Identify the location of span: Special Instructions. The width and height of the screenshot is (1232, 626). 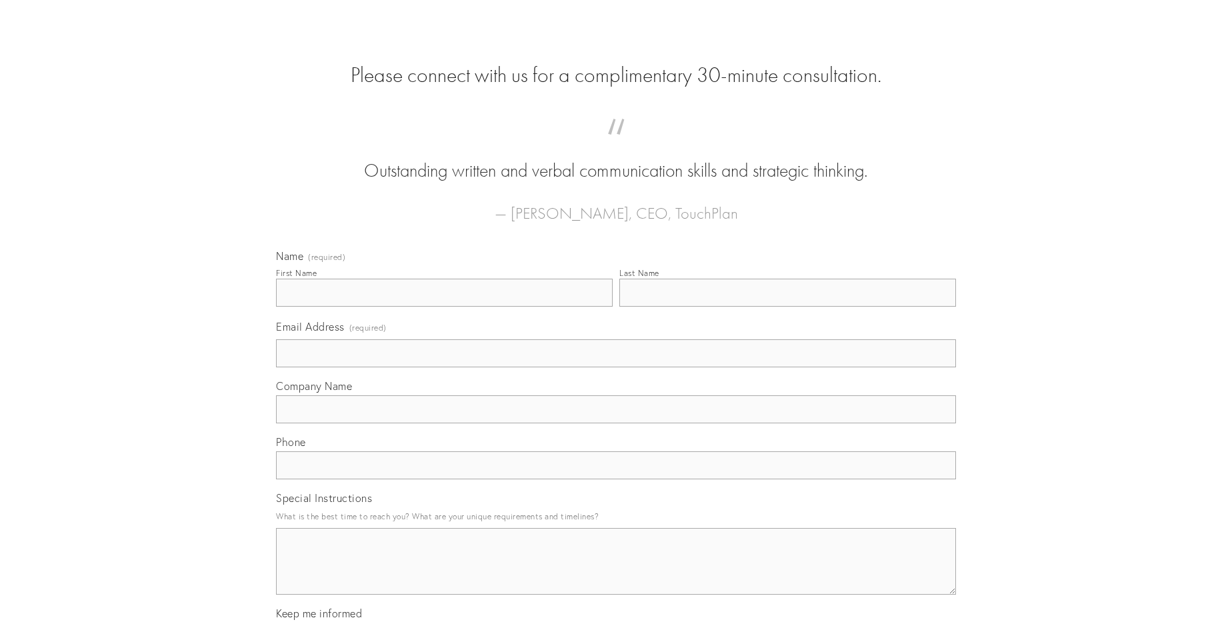
(324, 498).